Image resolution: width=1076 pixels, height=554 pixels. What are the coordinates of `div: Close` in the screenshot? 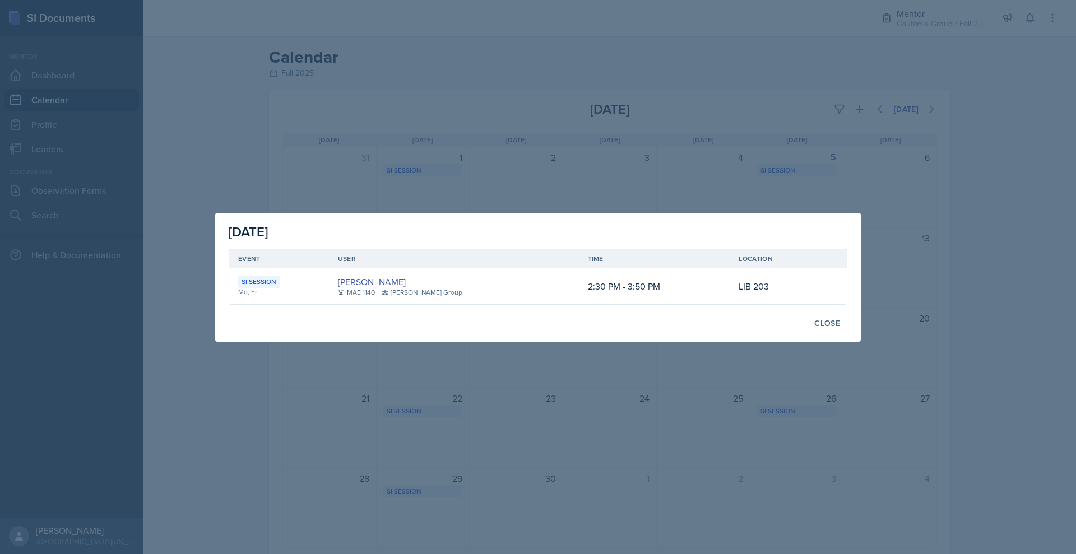 It's located at (827, 323).